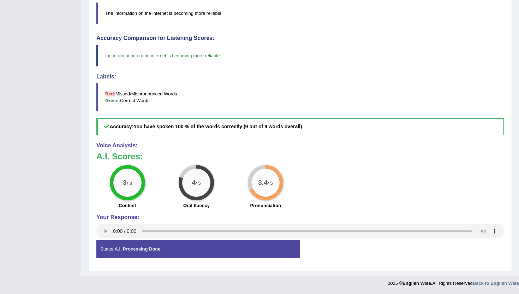  I want to click on strong: Back to English Wise, so click(496, 283).